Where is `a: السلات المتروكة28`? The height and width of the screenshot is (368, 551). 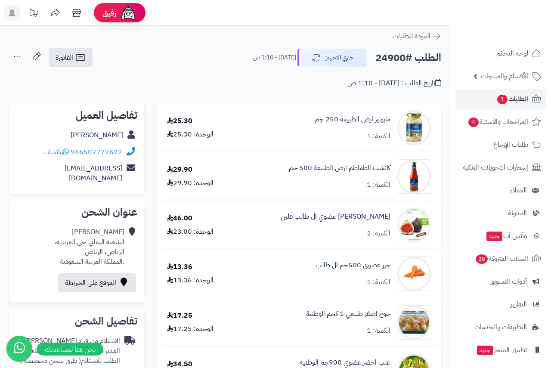 a: السلات المتروكة28 is located at coordinates (500, 258).